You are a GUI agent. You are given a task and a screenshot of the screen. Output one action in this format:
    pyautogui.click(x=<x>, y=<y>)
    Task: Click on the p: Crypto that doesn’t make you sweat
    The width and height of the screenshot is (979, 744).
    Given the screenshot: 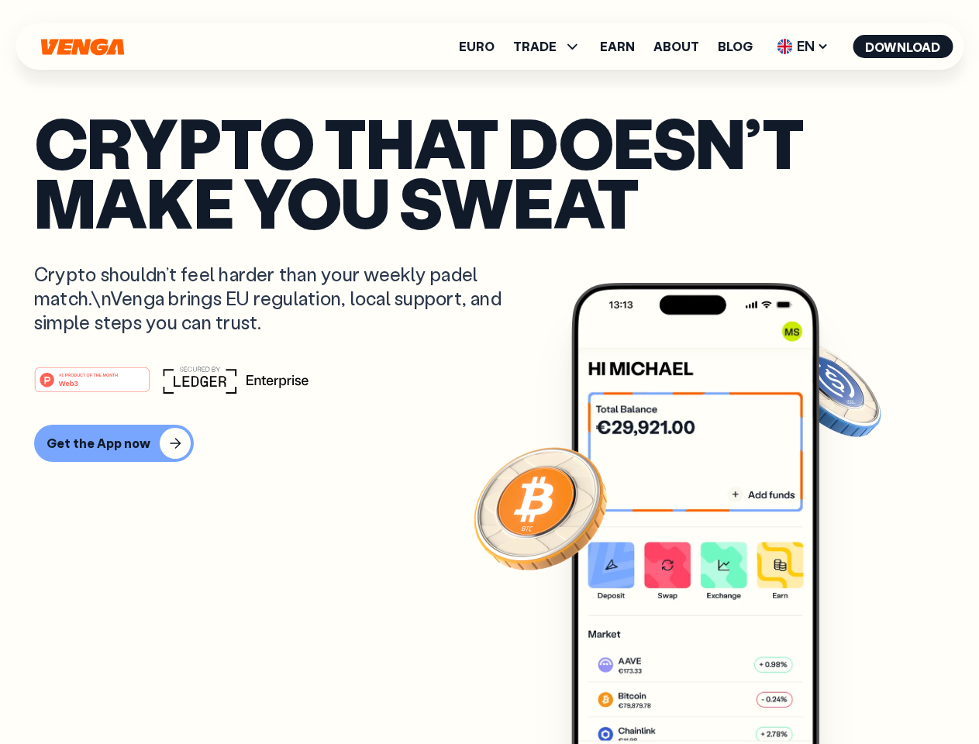 What is the action you would take?
    pyautogui.click(x=489, y=171)
    